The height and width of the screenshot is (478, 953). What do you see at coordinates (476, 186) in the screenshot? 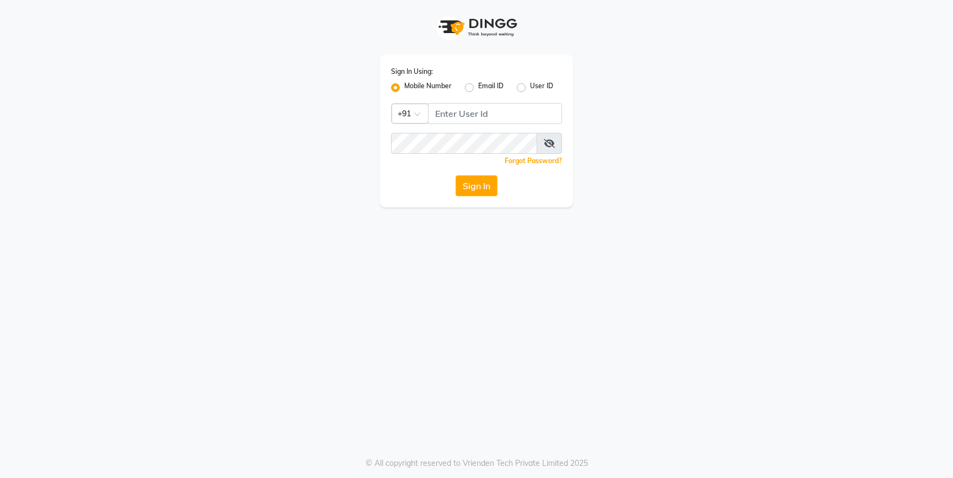
I see `button: Sign In` at bounding box center [476, 186].